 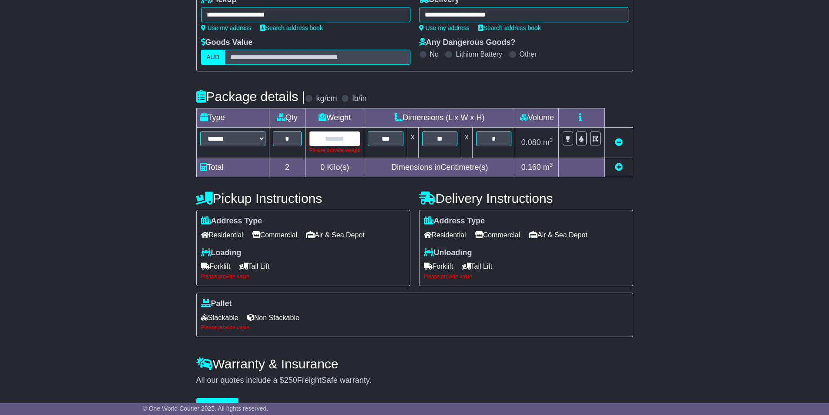 I want to click on label: lb/in, so click(x=359, y=99).